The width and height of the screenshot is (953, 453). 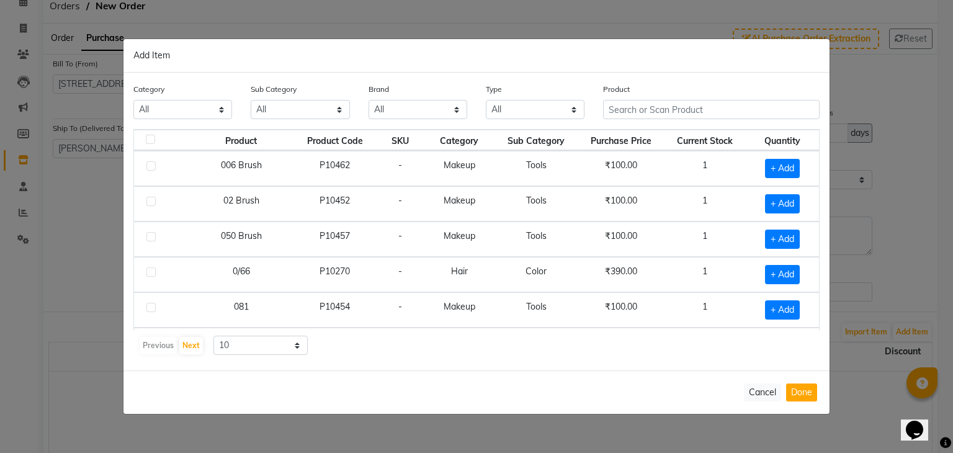 I want to click on td: ₹499.00, so click(x=620, y=345).